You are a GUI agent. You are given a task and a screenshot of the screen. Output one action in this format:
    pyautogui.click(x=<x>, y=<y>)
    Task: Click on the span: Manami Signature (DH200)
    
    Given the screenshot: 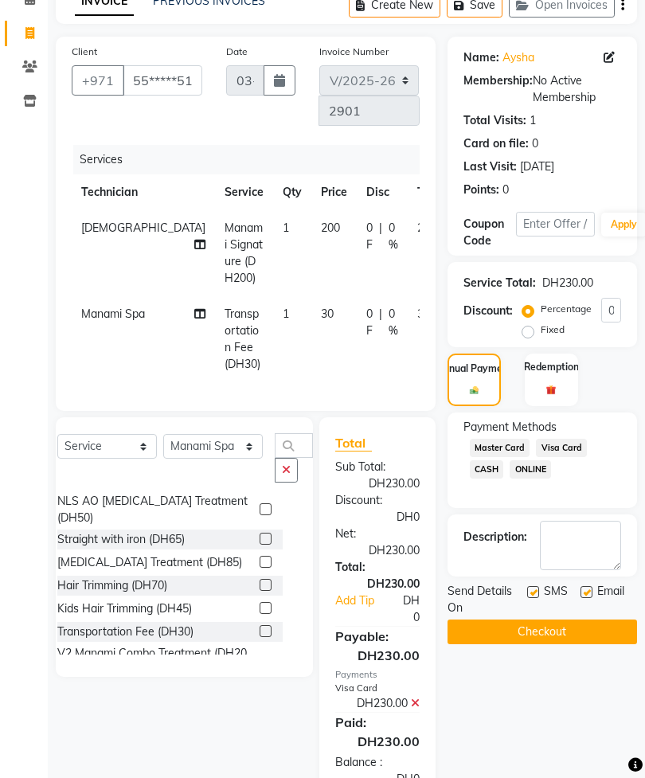 What is the action you would take?
    pyautogui.click(x=244, y=252)
    